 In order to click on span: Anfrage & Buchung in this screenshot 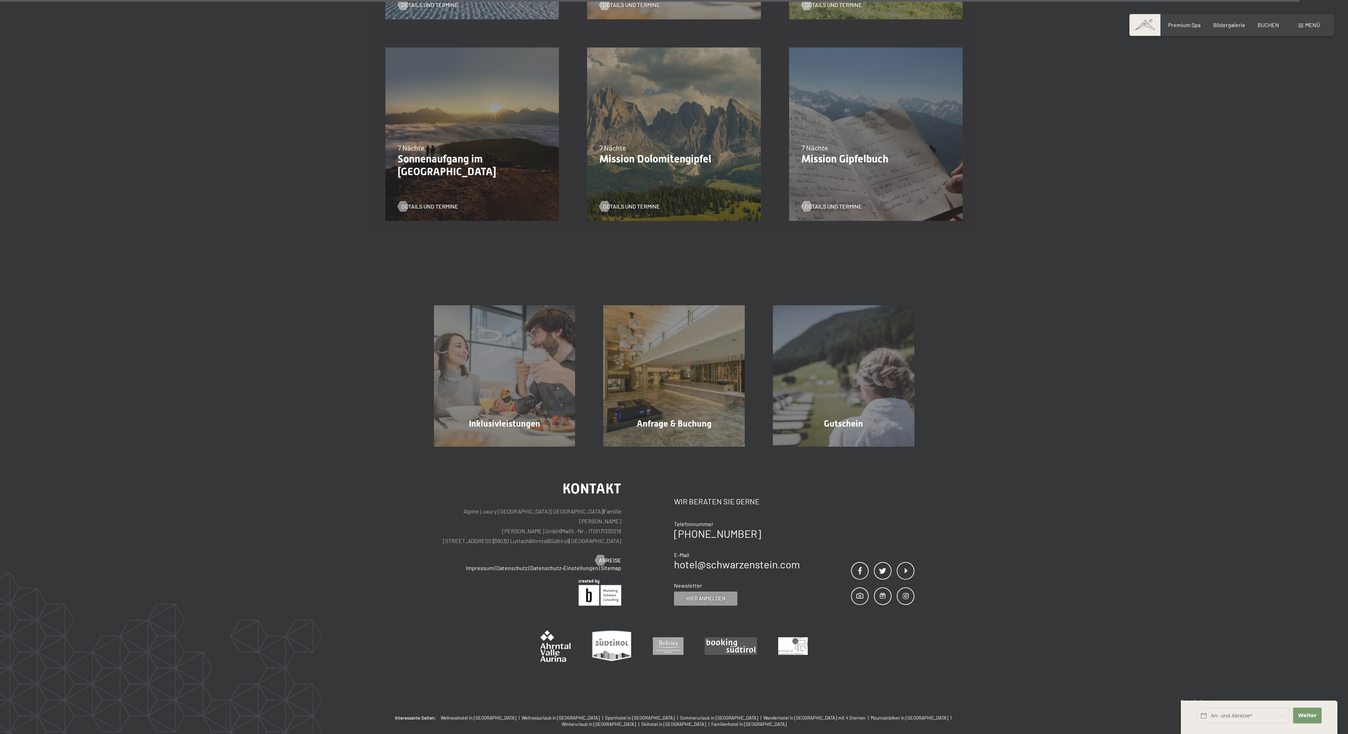, I will do `click(674, 424)`.